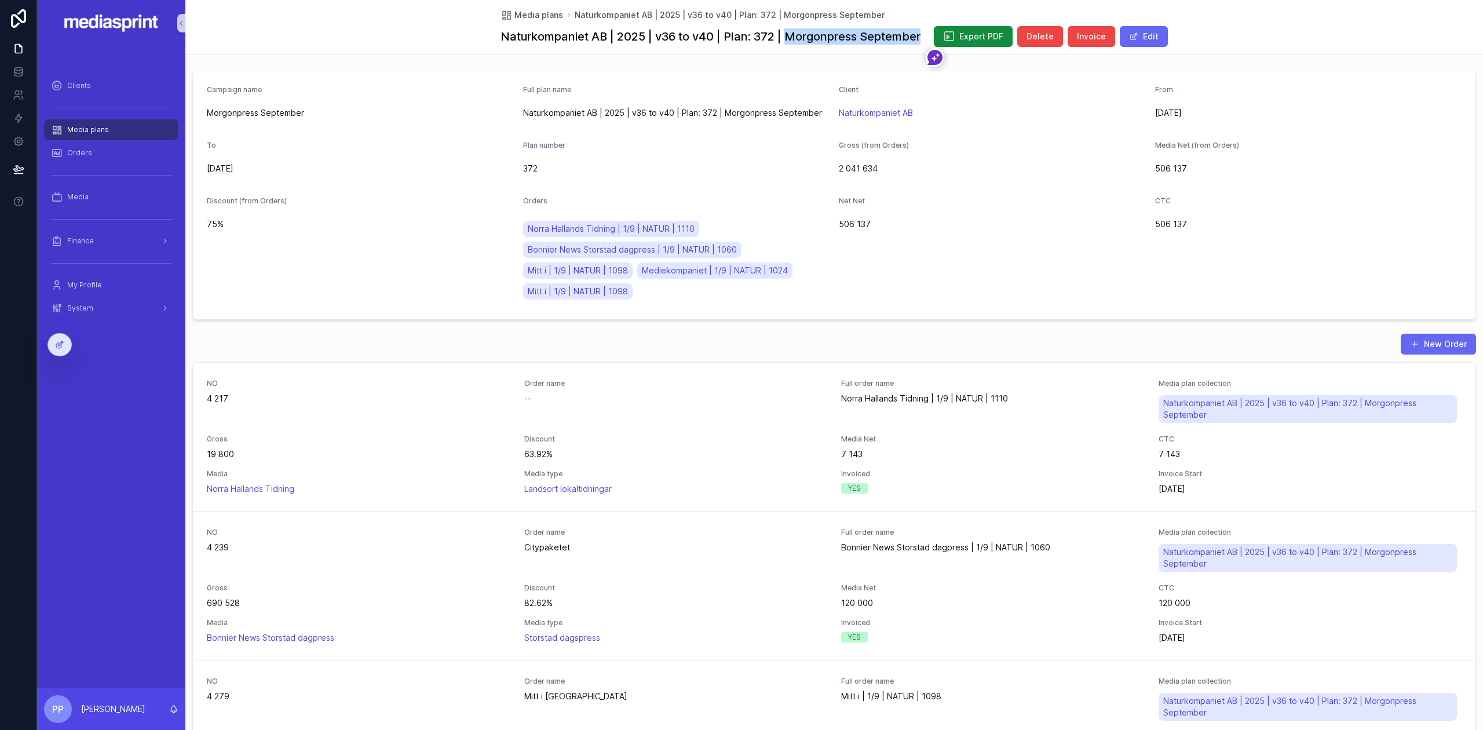 The height and width of the screenshot is (730, 1483). I want to click on a: Media, so click(111, 197).